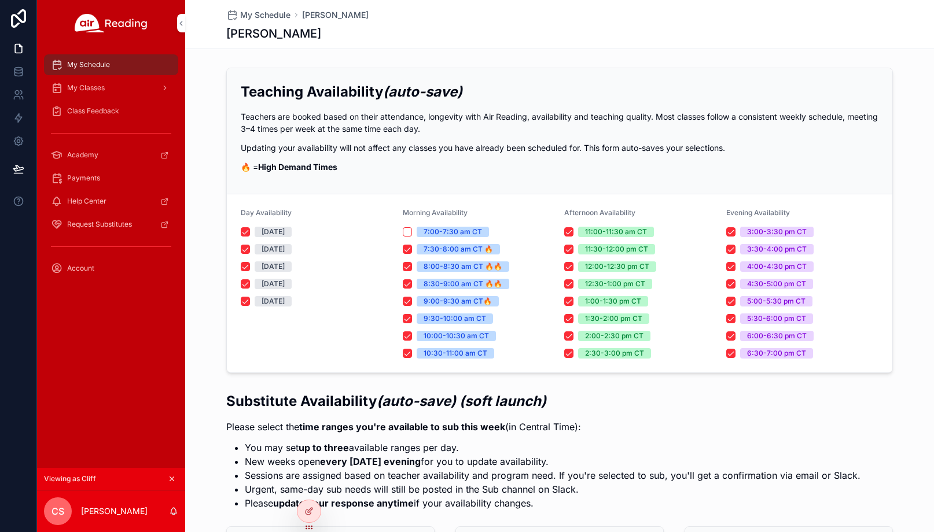  Describe the element at coordinates (777, 336) in the screenshot. I see `div: 6:00-6:30 pm CT` at that location.